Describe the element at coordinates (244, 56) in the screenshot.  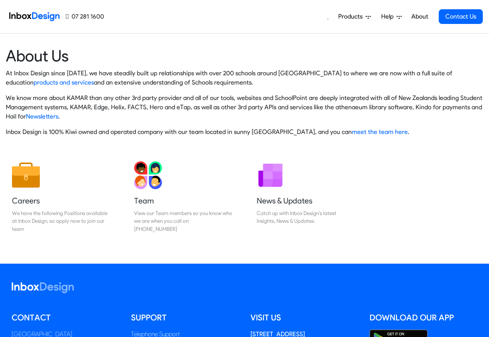
I see `heading: About Us` at that location.